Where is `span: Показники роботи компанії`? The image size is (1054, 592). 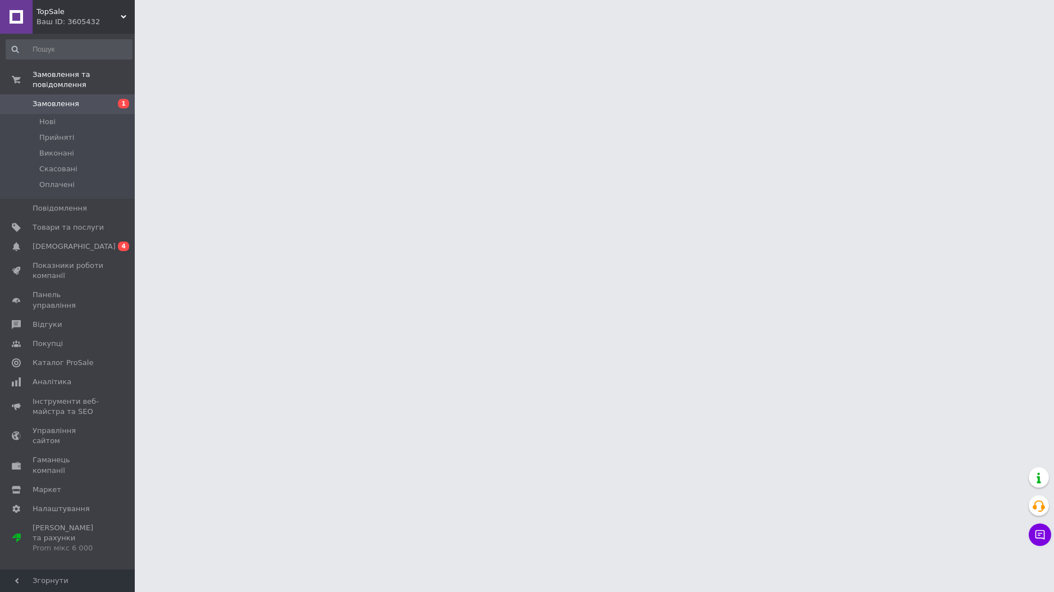 span: Показники роботи компанії is located at coordinates (68, 271).